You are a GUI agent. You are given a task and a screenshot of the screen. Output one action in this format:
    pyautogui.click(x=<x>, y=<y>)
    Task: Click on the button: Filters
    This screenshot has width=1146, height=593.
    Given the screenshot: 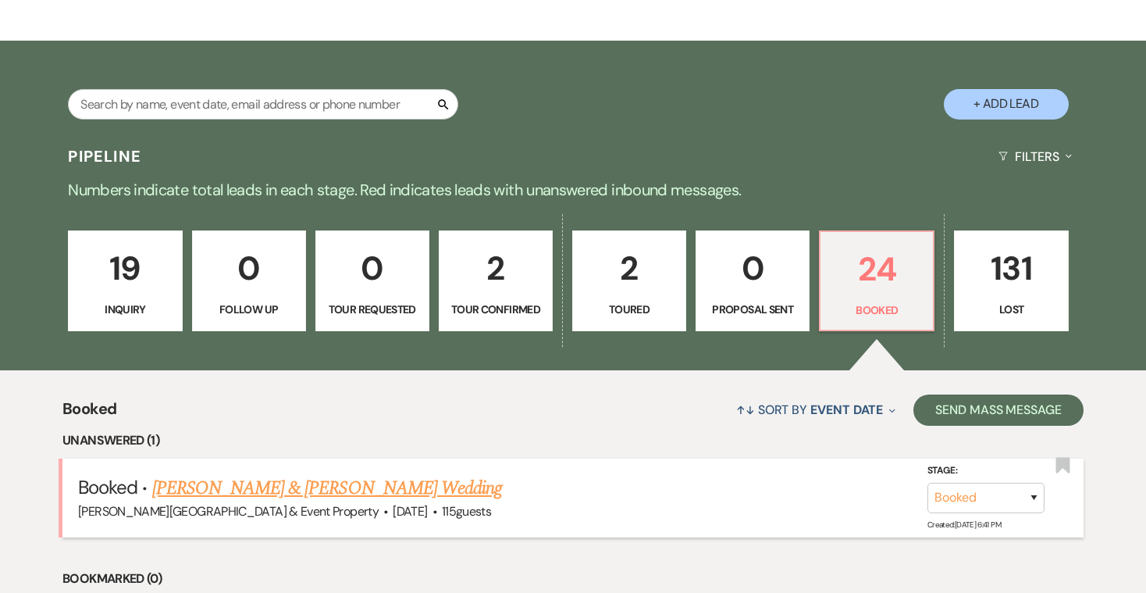 What is the action you would take?
    pyautogui.click(x=1034, y=156)
    